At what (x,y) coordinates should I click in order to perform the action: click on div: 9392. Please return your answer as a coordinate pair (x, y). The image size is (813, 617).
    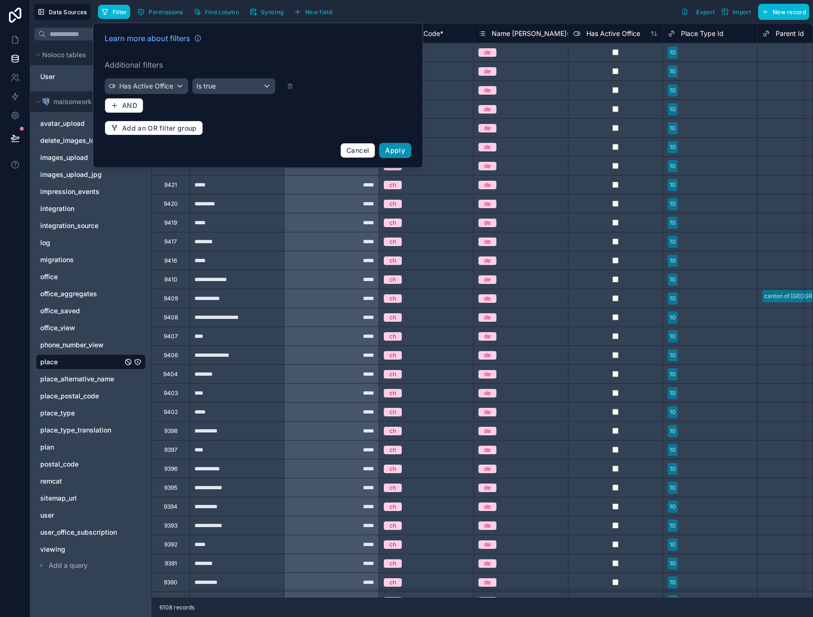
    Looking at the image, I should click on (171, 544).